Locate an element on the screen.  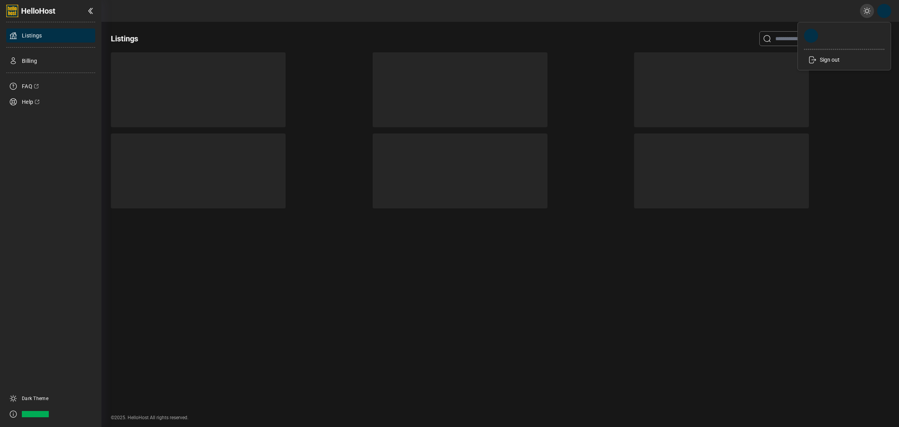
div: ©2025. HelloHost All rights reserved. is located at coordinates (500, 421).